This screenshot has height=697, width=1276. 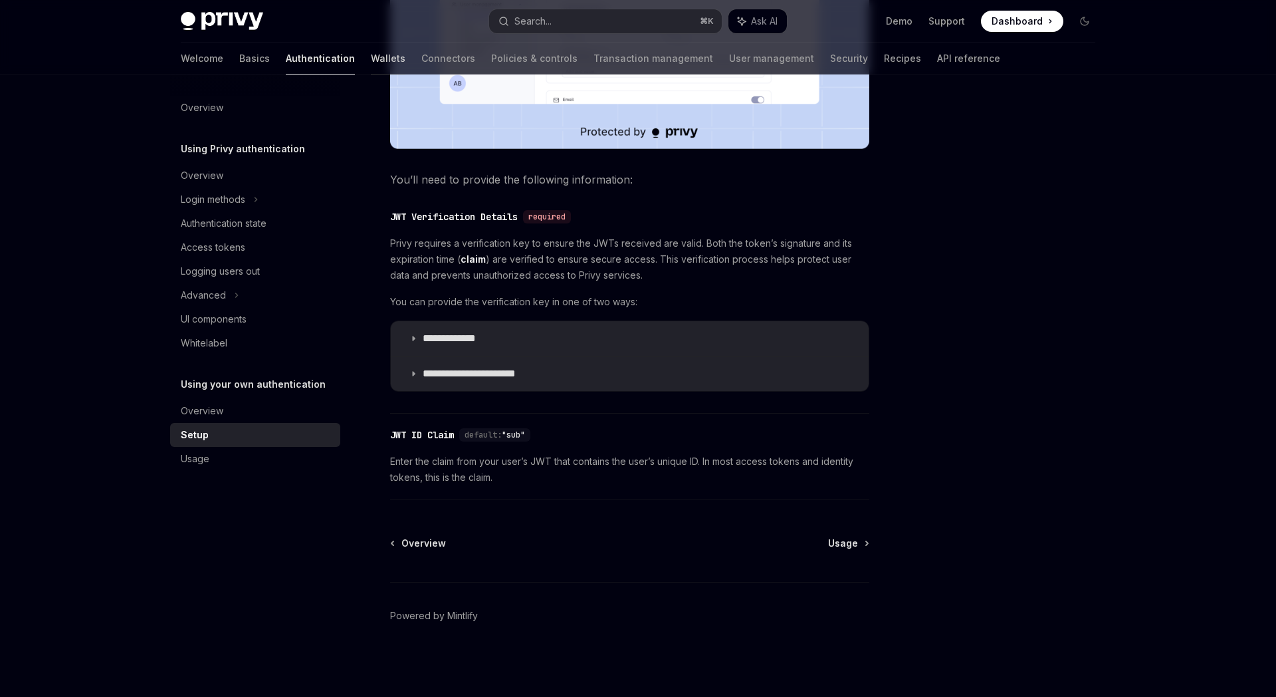 What do you see at coordinates (454, 217) in the screenshot?
I see `div: JWT Verification Details` at bounding box center [454, 217].